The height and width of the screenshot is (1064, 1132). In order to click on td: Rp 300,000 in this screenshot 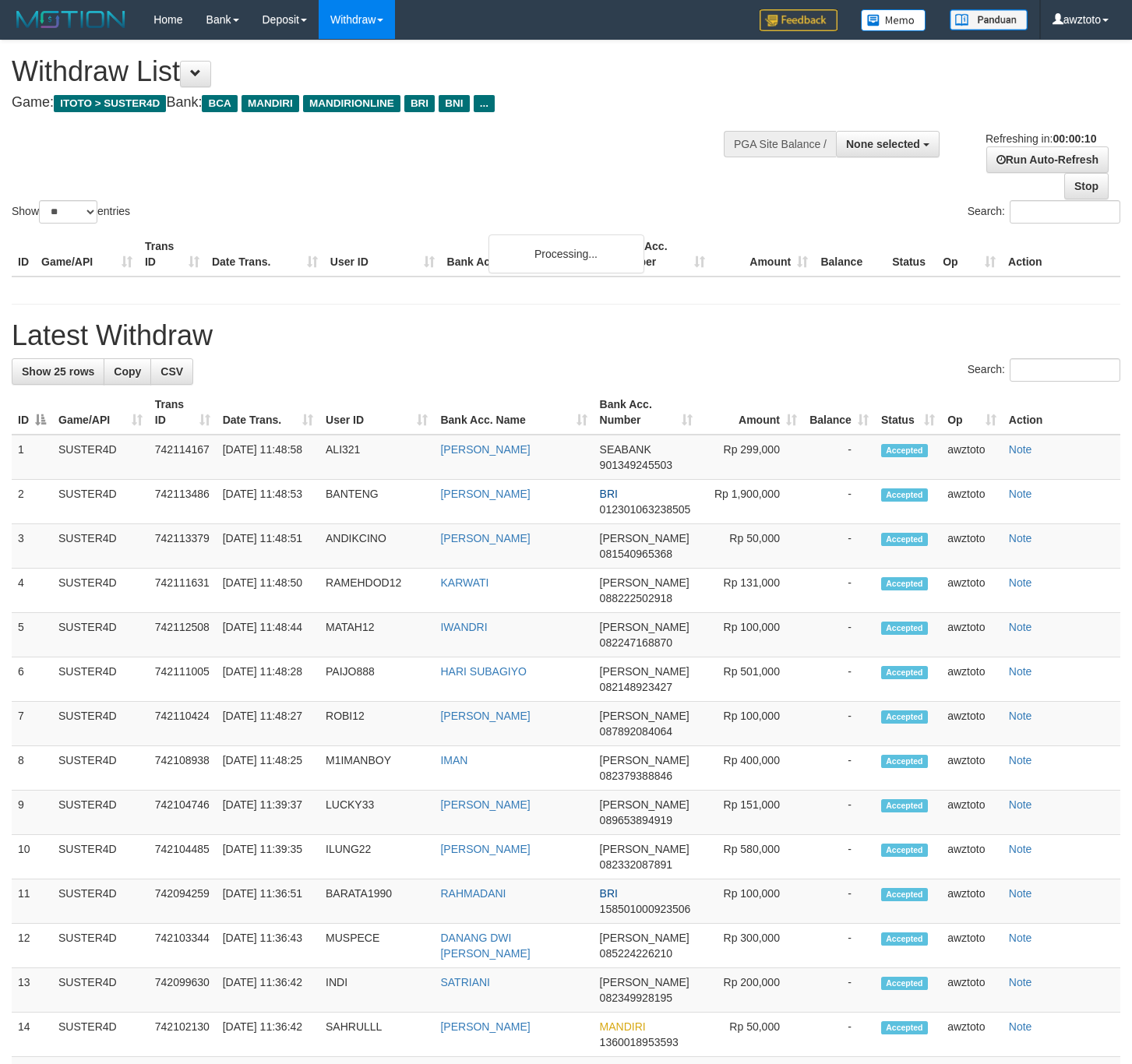, I will do `click(751, 945)`.